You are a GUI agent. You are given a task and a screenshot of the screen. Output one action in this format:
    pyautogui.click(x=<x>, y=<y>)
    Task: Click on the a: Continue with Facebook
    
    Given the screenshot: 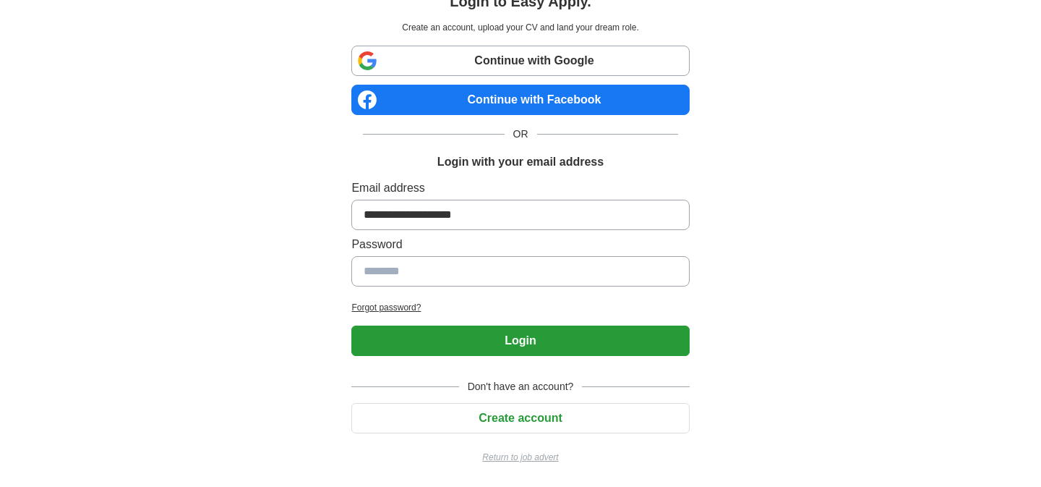 What is the action you would take?
    pyautogui.click(x=520, y=100)
    